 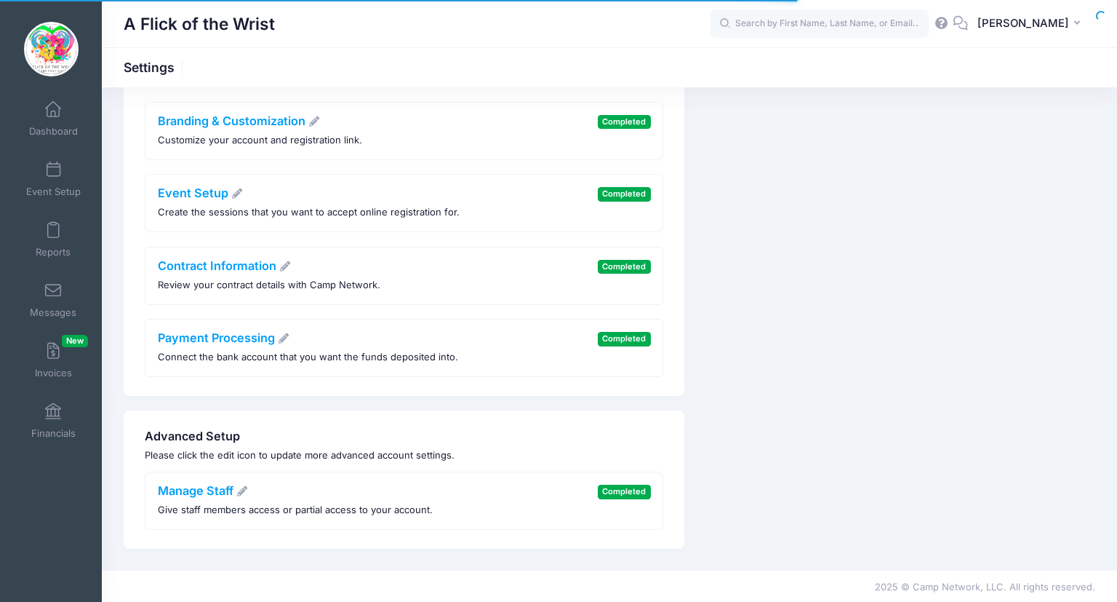 I want to click on span: Financials, so click(x=53, y=433).